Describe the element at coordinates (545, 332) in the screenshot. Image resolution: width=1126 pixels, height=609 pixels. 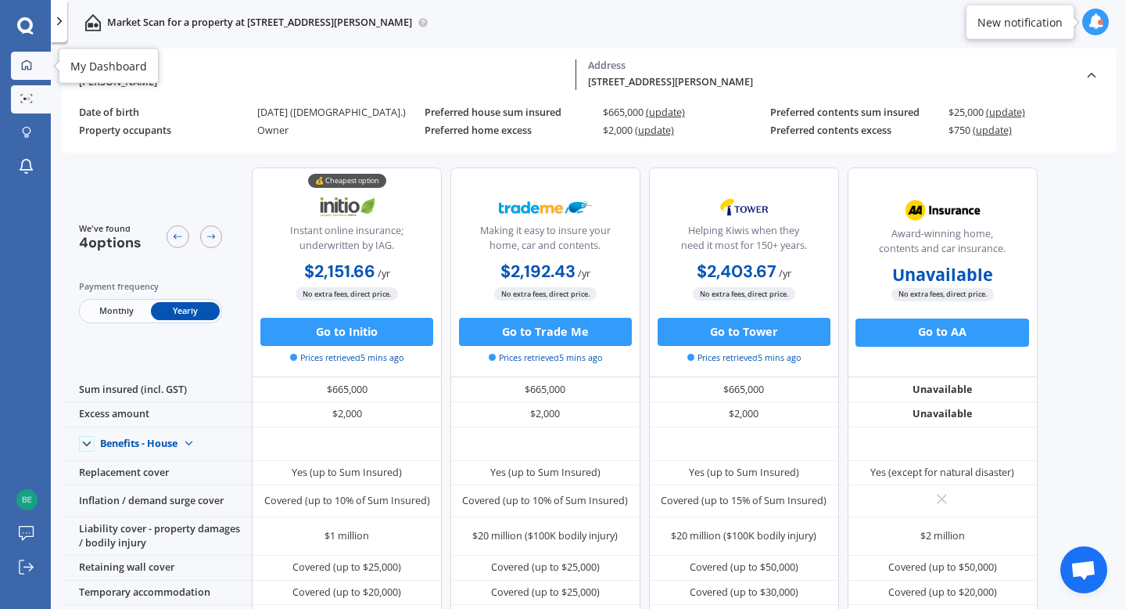
I see `button: Go to Trade Me` at that location.